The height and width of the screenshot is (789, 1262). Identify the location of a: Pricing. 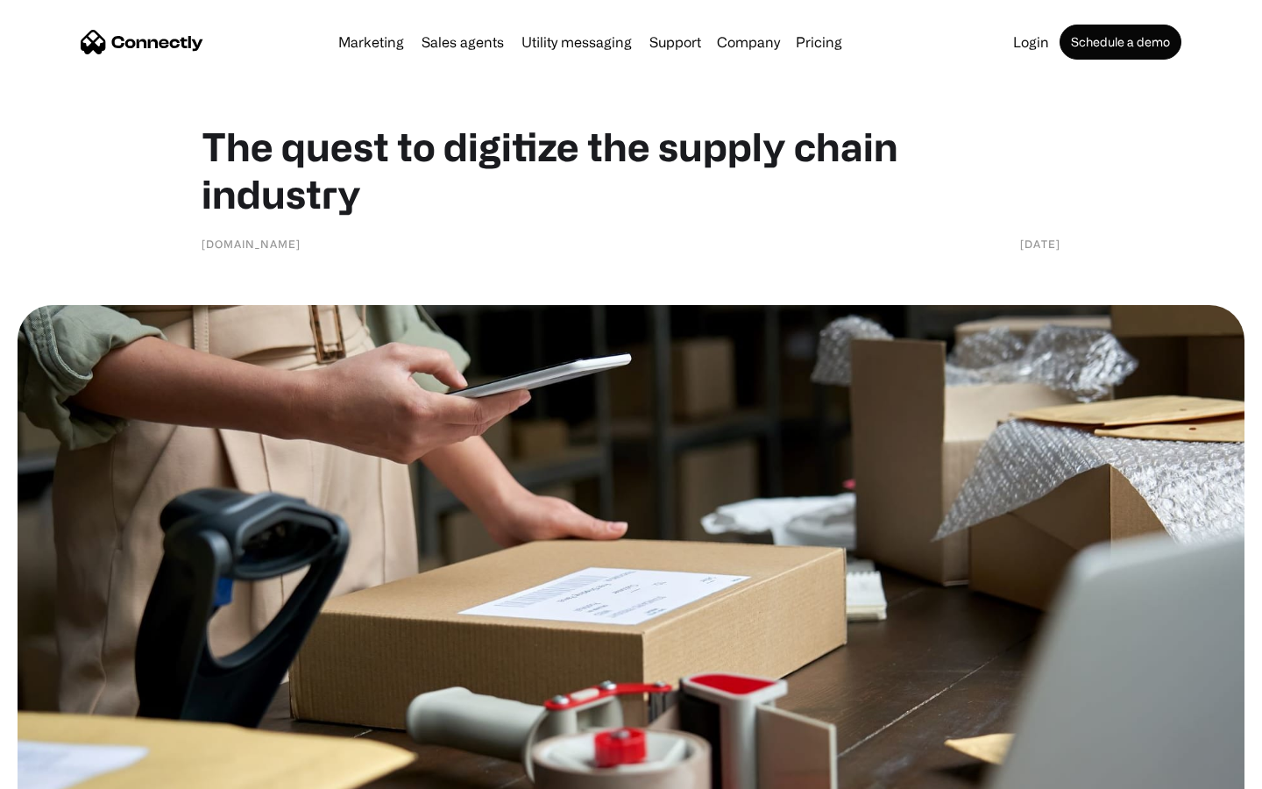
(819, 42).